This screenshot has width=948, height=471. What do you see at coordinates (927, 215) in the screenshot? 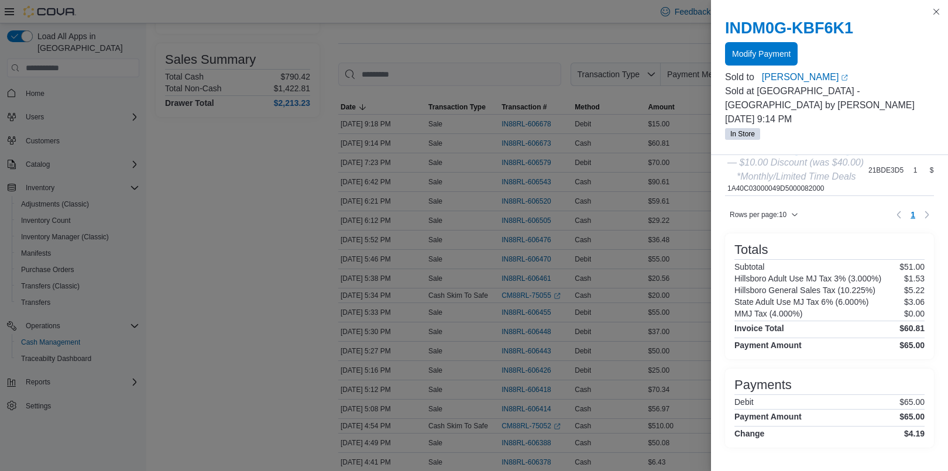
I see `button: Next page` at bounding box center [927, 215].